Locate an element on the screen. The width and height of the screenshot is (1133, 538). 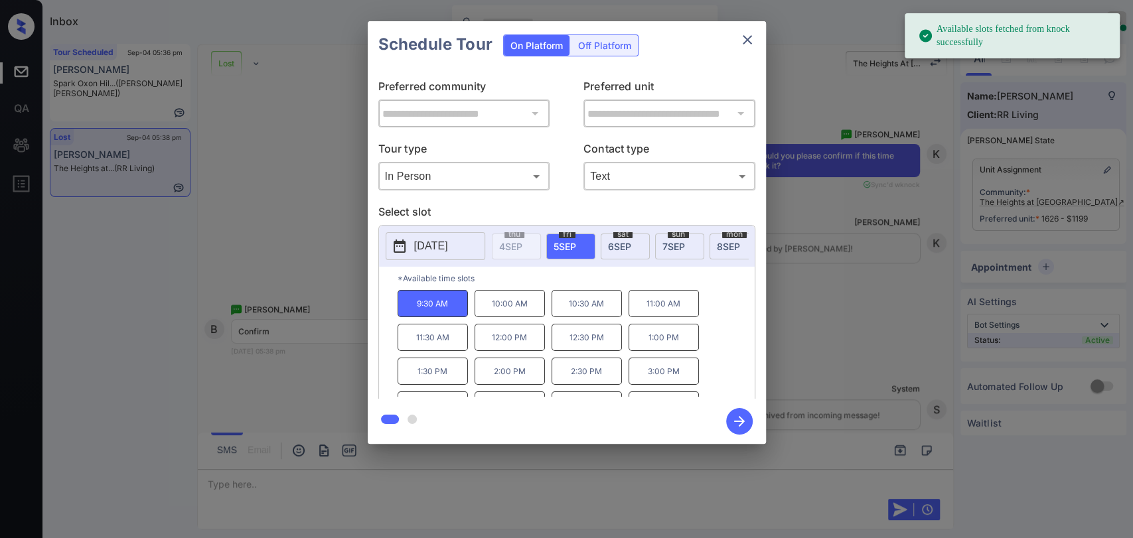
span: fri is located at coordinates (567, 234).